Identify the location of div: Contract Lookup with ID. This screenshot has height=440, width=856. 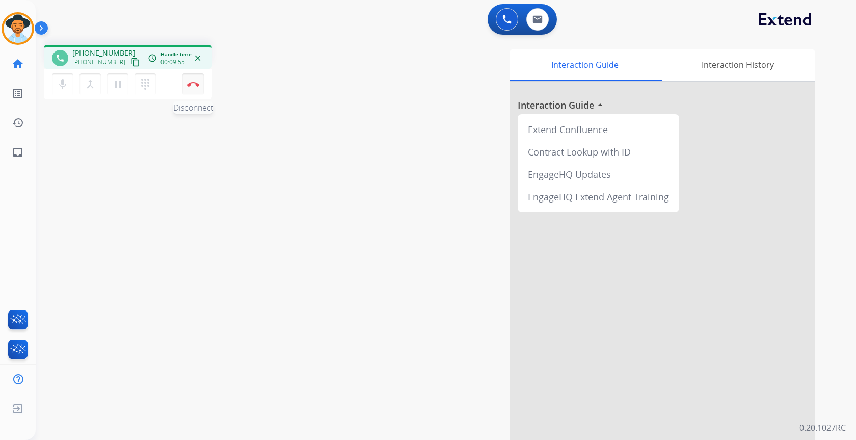
(598, 152).